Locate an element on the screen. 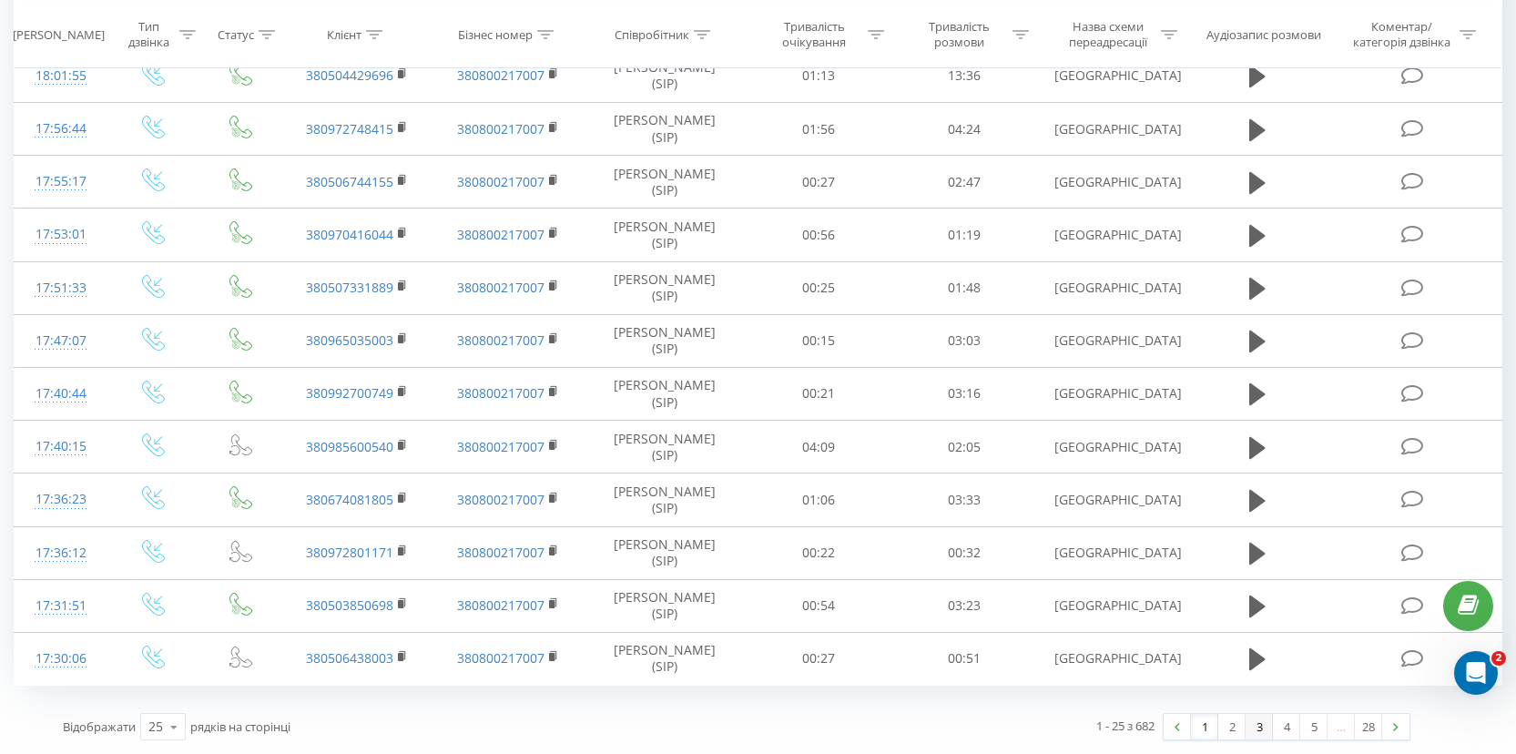 This screenshot has height=754, width=1516. span: рядків на сторінці is located at coordinates (240, 727).